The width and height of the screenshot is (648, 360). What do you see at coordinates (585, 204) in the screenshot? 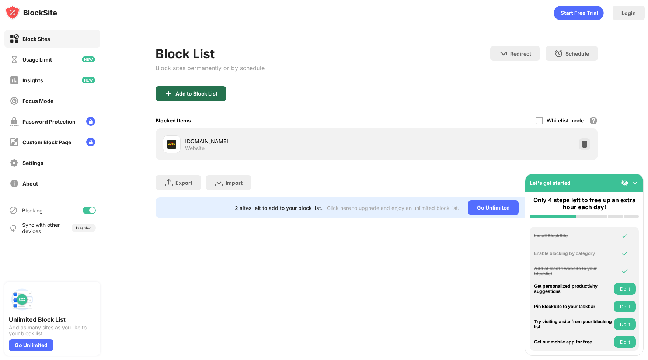
I see `div: Only 4 steps left to free up an extra hour each day!` at bounding box center [585, 204].